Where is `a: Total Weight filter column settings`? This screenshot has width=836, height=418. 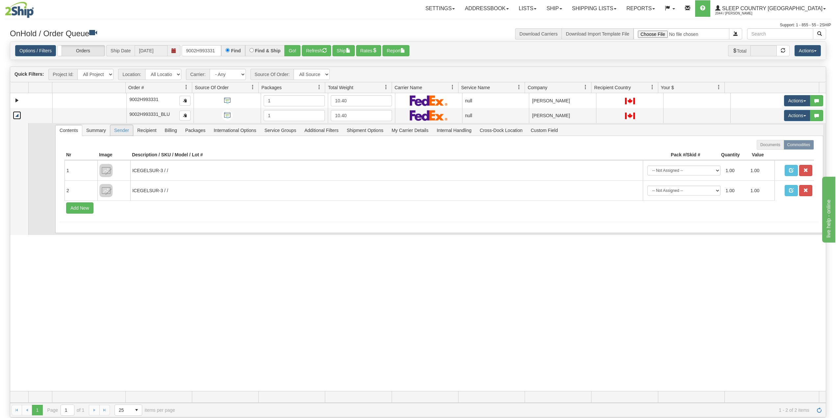
a: Total Weight filter column settings is located at coordinates (386, 87).